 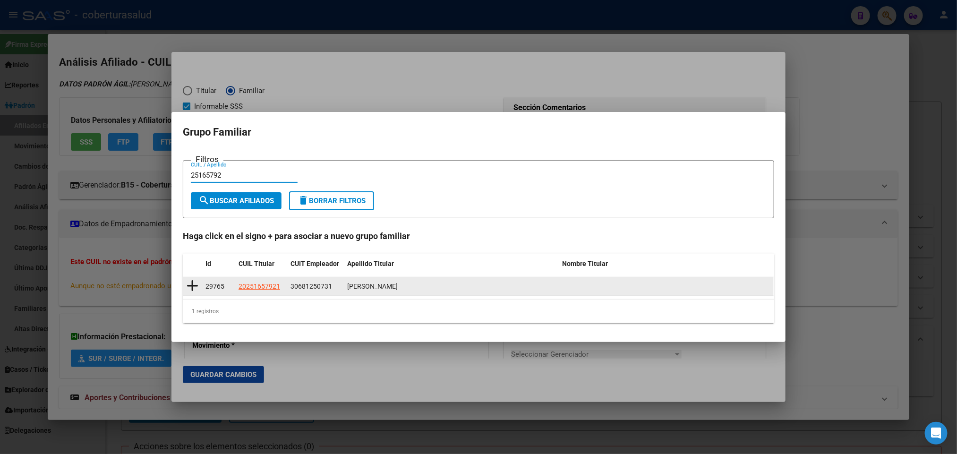 What do you see at coordinates (236, 201) in the screenshot?
I see `span: Buscar Afiliados` at bounding box center [236, 201].